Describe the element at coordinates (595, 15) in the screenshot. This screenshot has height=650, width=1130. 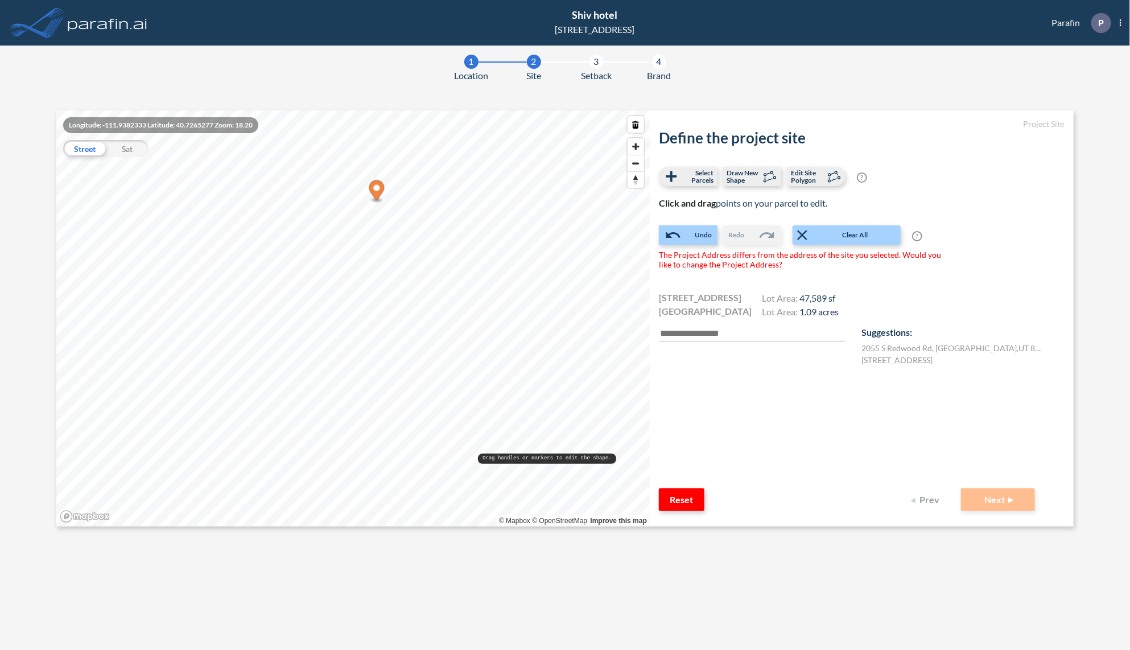
I see `span: Shiv hotel` at that location.